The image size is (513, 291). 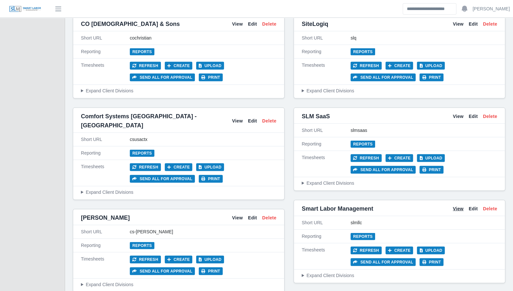 What do you see at coordinates (424, 38) in the screenshot?
I see `div: slq` at bounding box center [424, 38].